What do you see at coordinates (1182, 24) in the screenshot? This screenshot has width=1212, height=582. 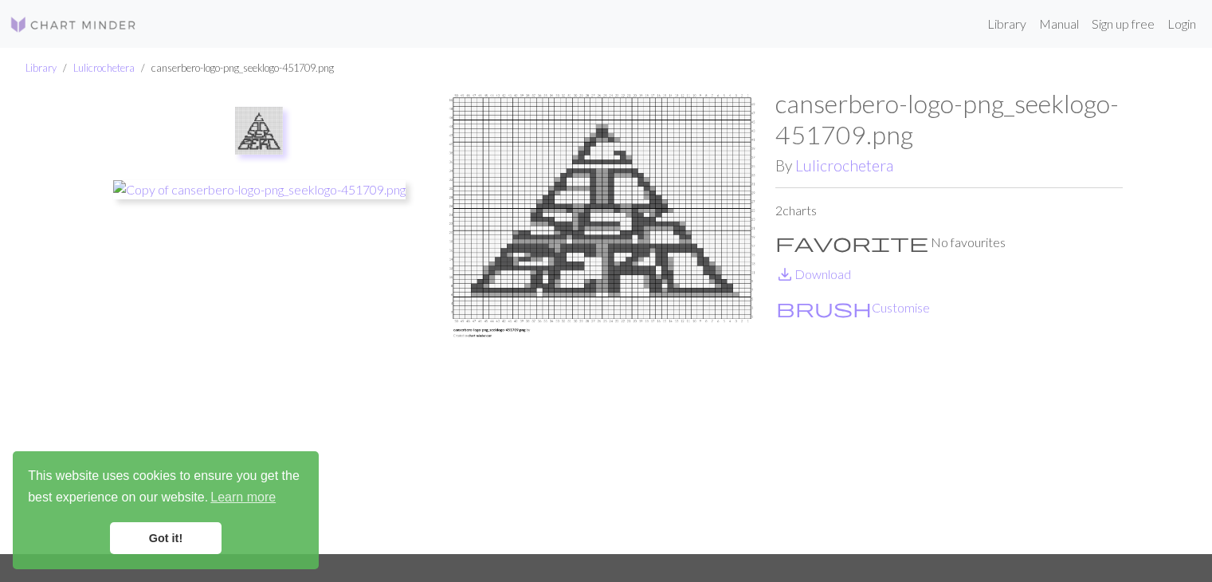 I see `a: Login` at bounding box center [1182, 24].